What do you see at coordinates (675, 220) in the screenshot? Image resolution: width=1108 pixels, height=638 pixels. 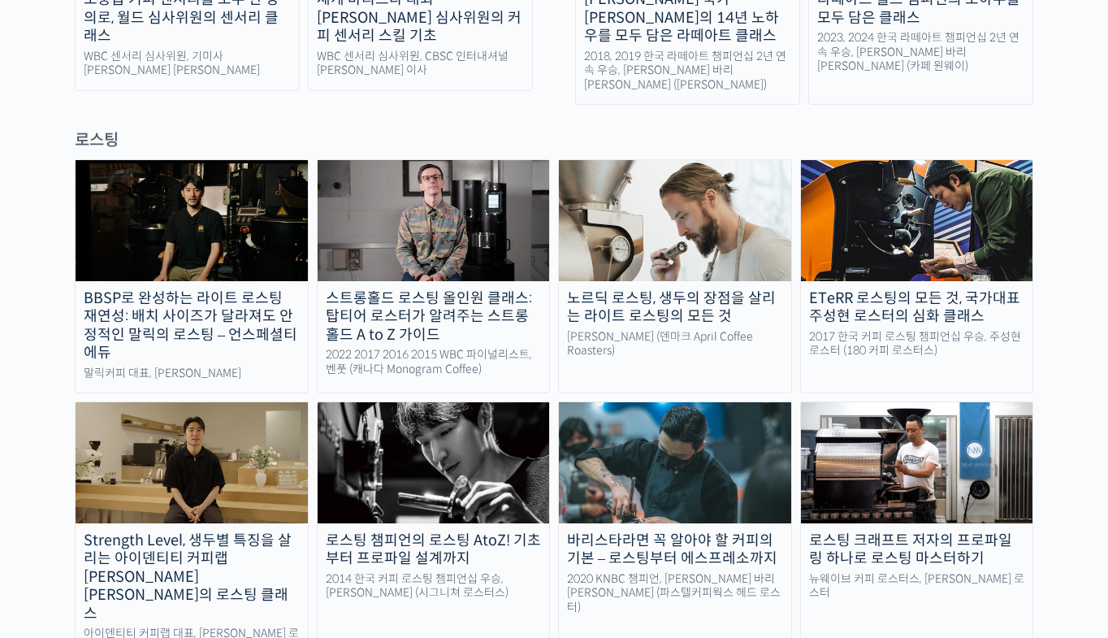 I see `img: nordic-roasting-course-thumbnail.jpeg` at bounding box center [675, 220].